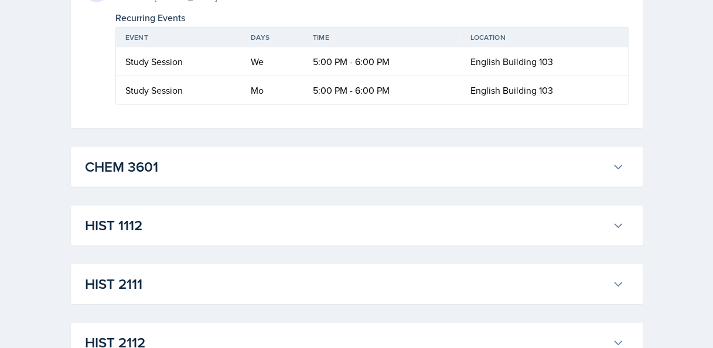 This screenshot has height=348, width=713. What do you see at coordinates (372, 18) in the screenshot?
I see `div: Recurring Events` at bounding box center [372, 18].